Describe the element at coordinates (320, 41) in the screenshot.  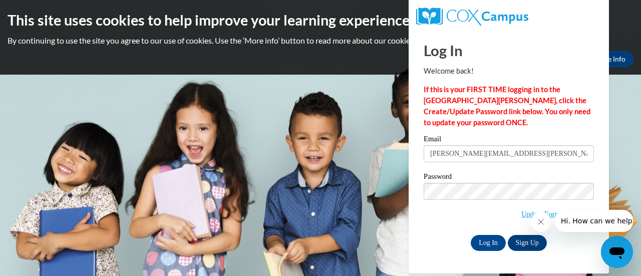
I see `p: By continuing to use the site you agree to our use of cookies. Use the ‘More info’ button to read...` at that location.